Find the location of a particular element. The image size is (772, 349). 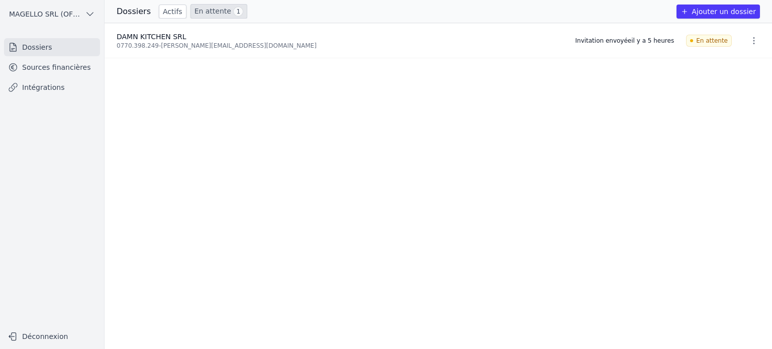

a: Intégrations is located at coordinates (52, 87).